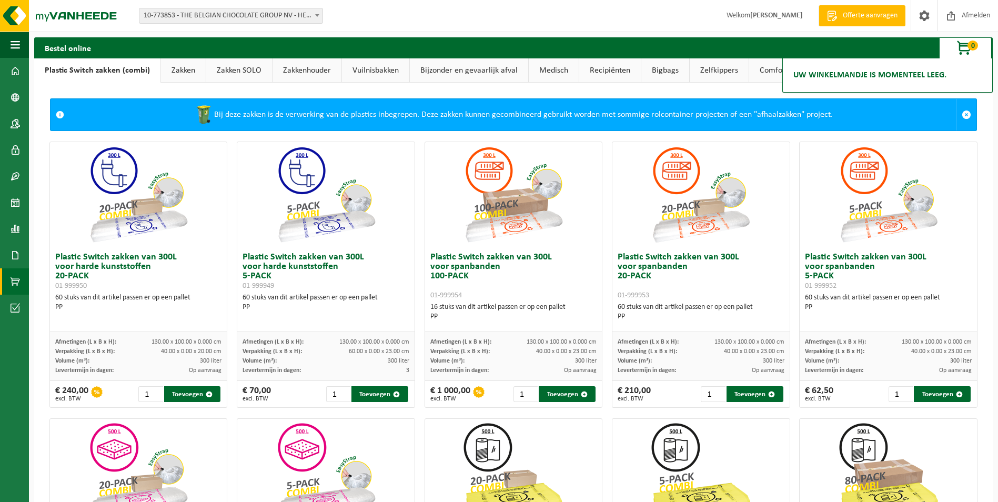 The height and width of the screenshot is (502, 998). What do you see at coordinates (183, 70) in the screenshot?
I see `a: Zakken` at bounding box center [183, 70].